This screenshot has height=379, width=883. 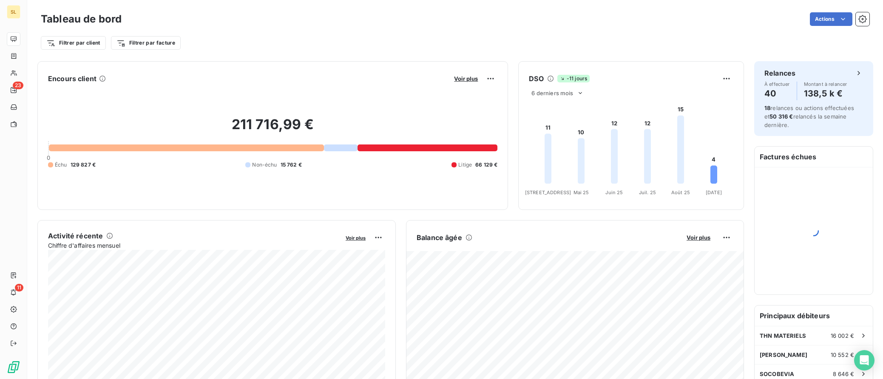 What do you see at coordinates (465, 165) in the screenshot?
I see `span: Litige` at bounding box center [465, 165].